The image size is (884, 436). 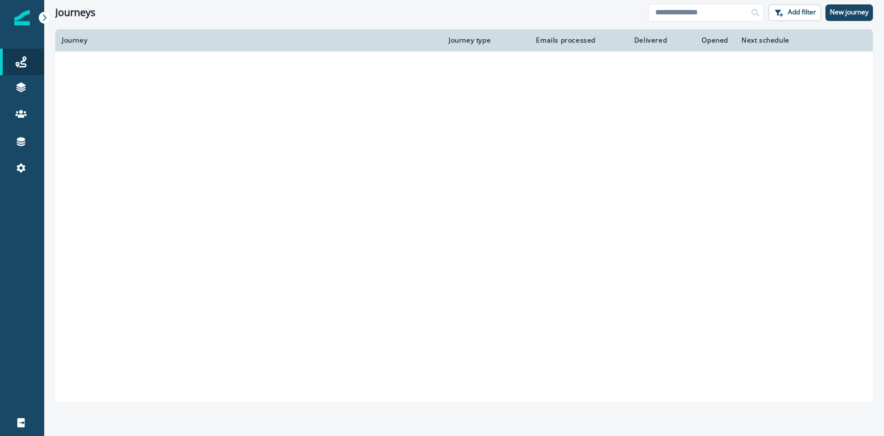 I want to click on div: Journey type, so click(x=483, y=40).